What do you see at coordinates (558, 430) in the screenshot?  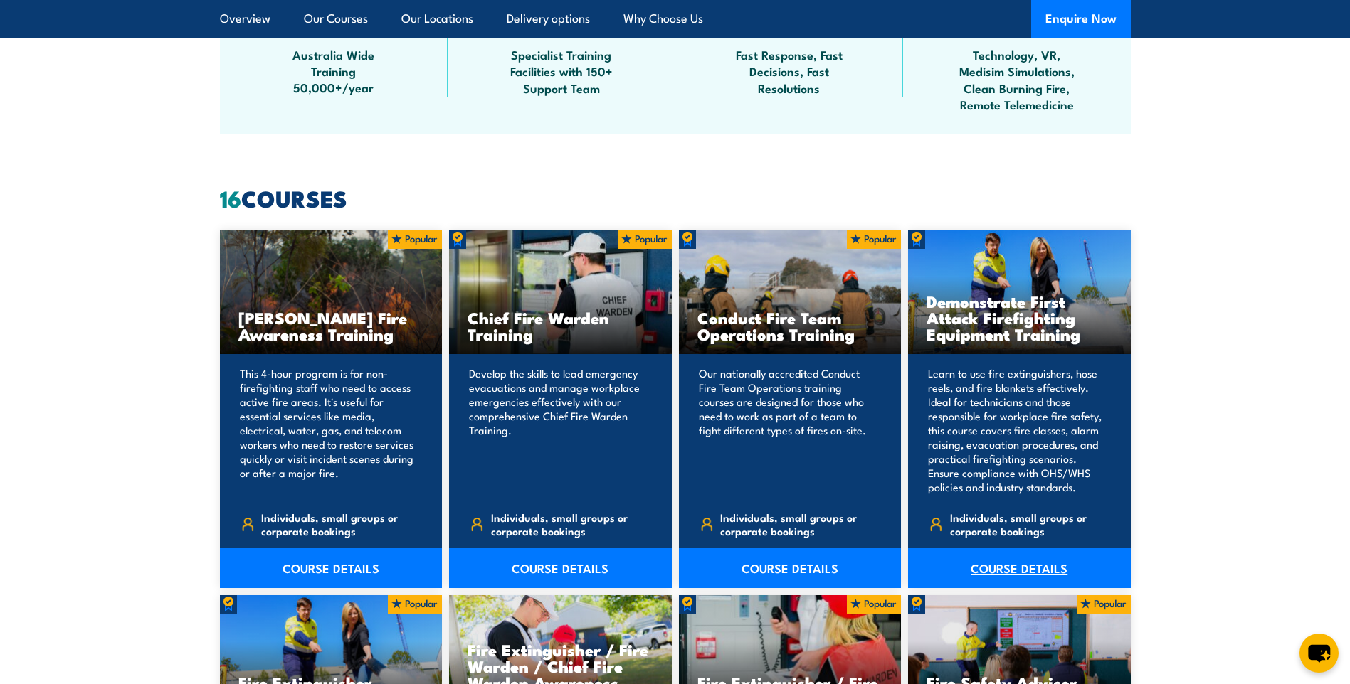 I see `p: Develop the skills to lead emergency evacuations and manage workplace emergencies effectively wit...` at bounding box center [558, 430].